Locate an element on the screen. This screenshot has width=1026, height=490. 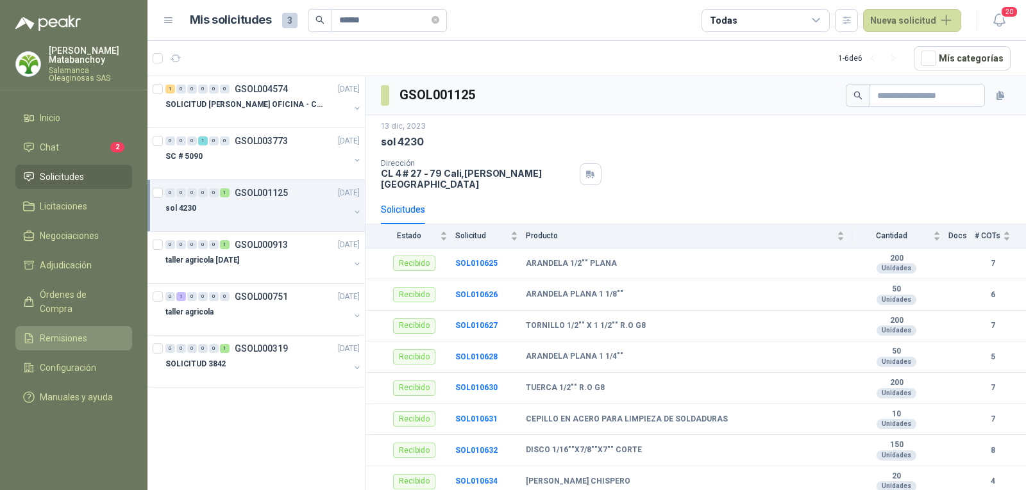
span: Licitaciones is located at coordinates (63, 206).